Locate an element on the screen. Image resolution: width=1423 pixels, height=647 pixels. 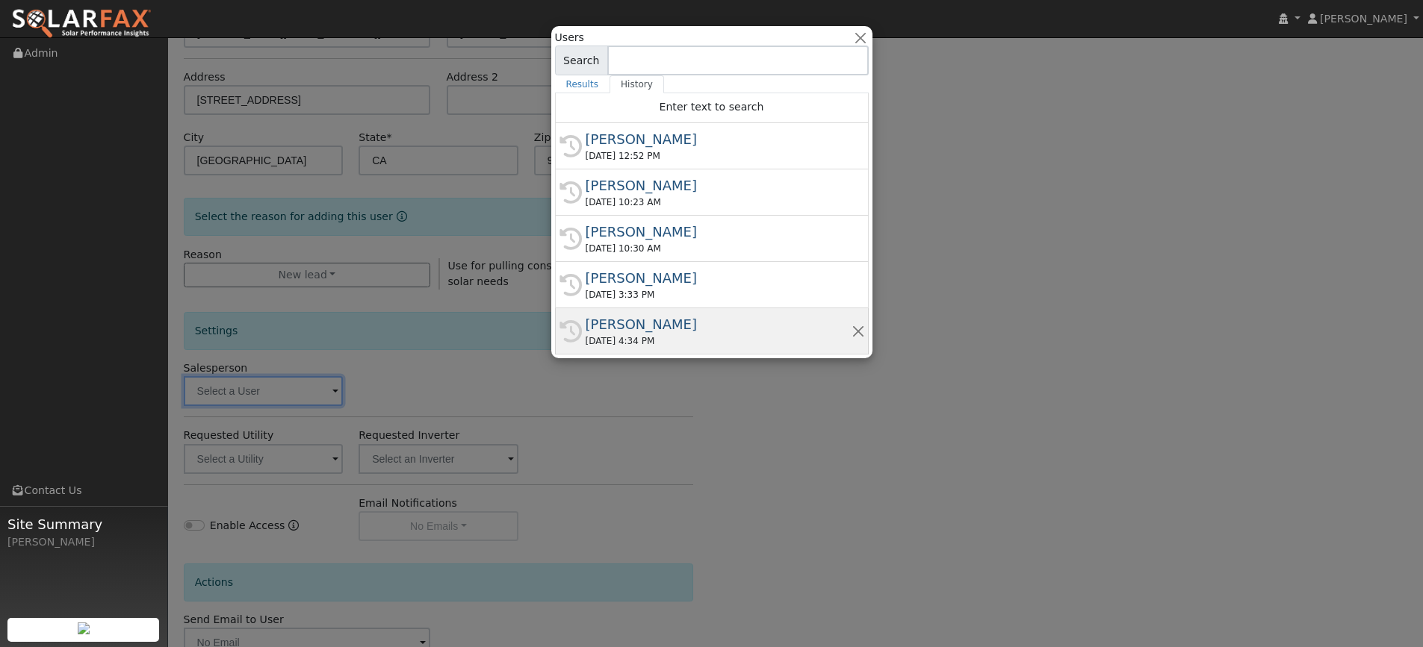
button: Remove this history is located at coordinates (857, 331).